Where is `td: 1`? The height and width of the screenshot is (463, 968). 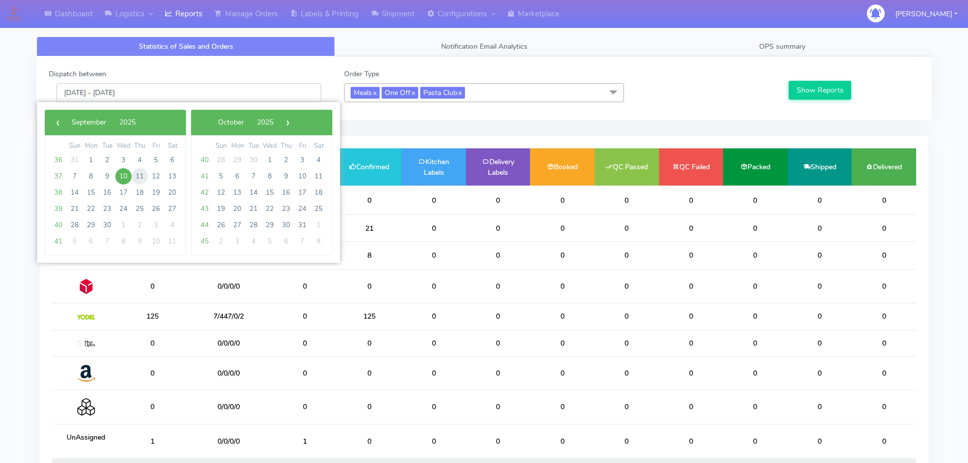
td: 1 is located at coordinates (152, 441).